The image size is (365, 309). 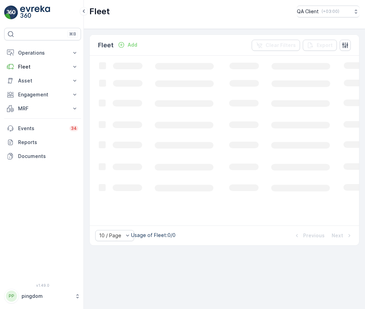 What do you see at coordinates (48, 156) in the screenshot?
I see `p: Documents` at bounding box center [48, 156].